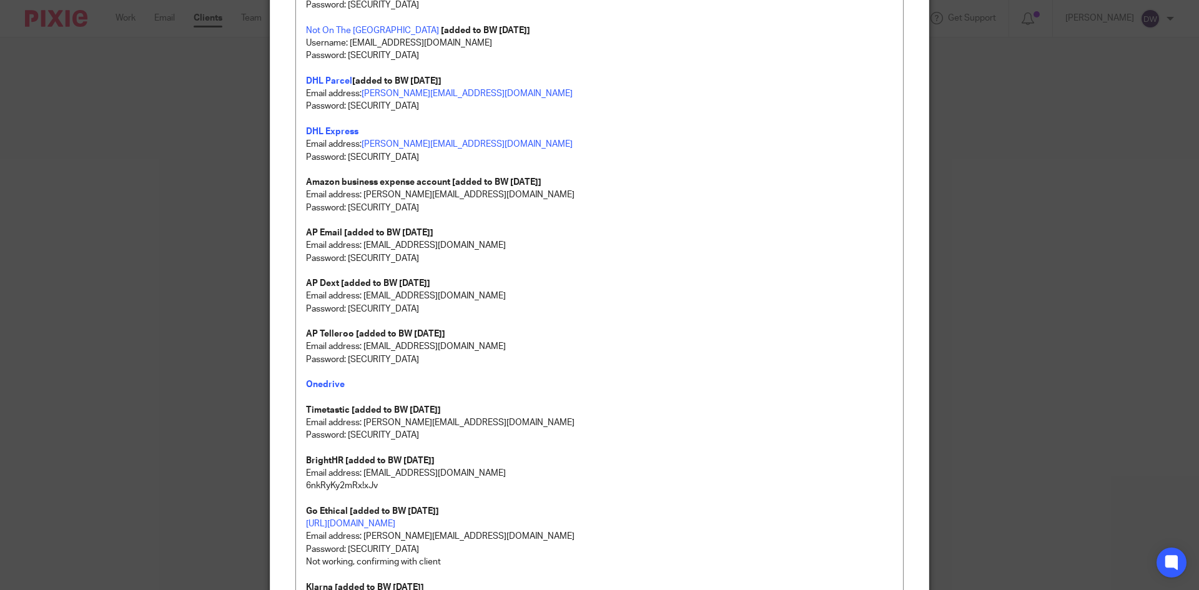 This screenshot has height=590, width=1199. I want to click on strong: Amazon business expense account, so click(378, 182).